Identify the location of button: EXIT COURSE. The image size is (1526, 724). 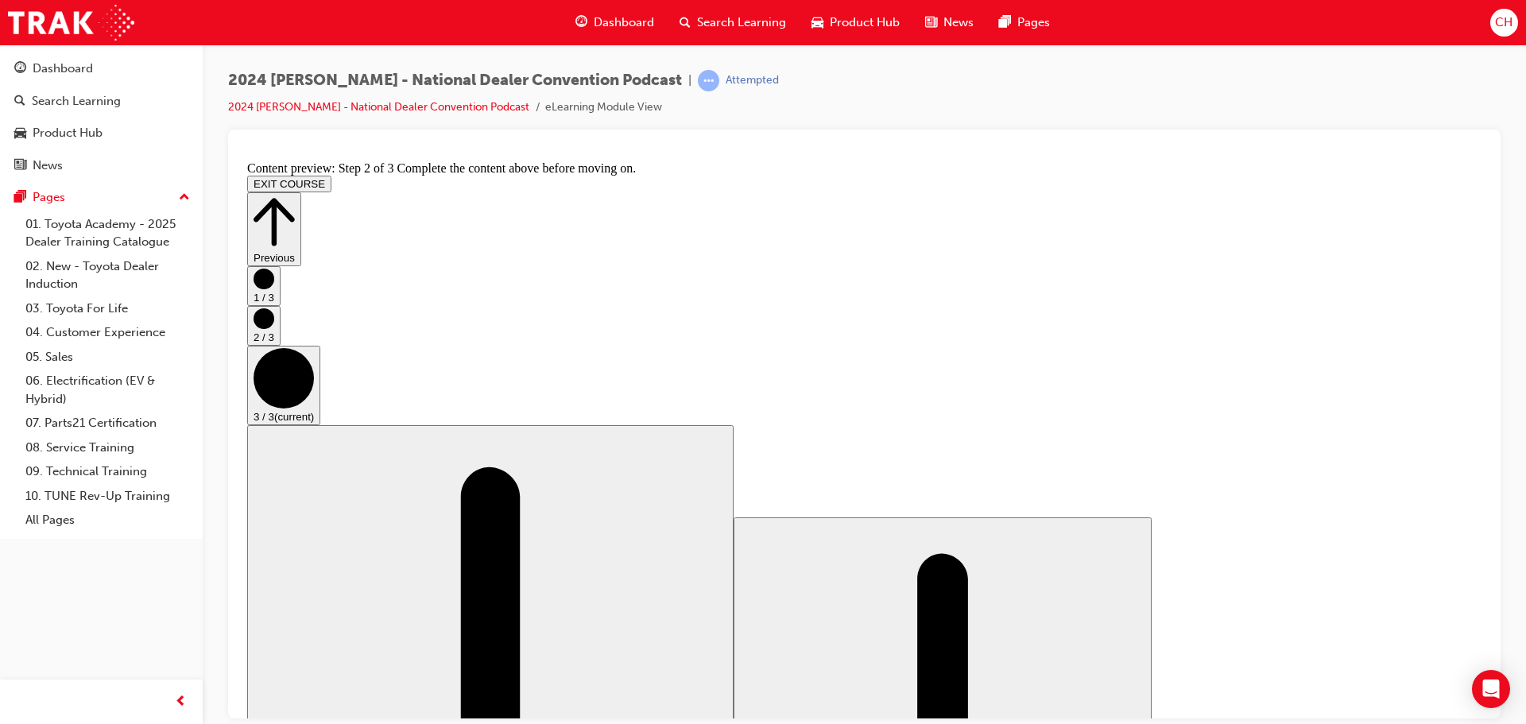
(48, 29).